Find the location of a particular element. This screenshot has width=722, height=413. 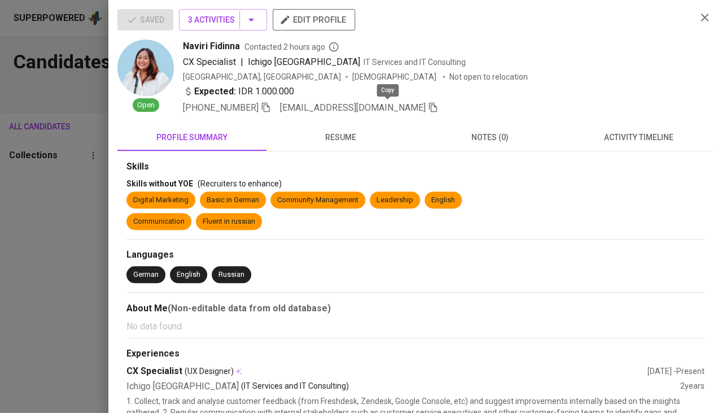

div: Experiences is located at coordinates (415, 353).